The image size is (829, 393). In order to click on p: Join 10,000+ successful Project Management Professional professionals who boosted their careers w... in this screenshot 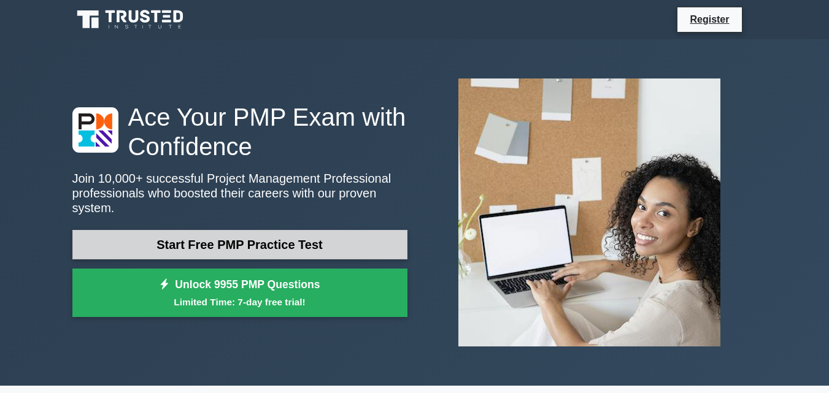, I will do `click(240, 193)`.